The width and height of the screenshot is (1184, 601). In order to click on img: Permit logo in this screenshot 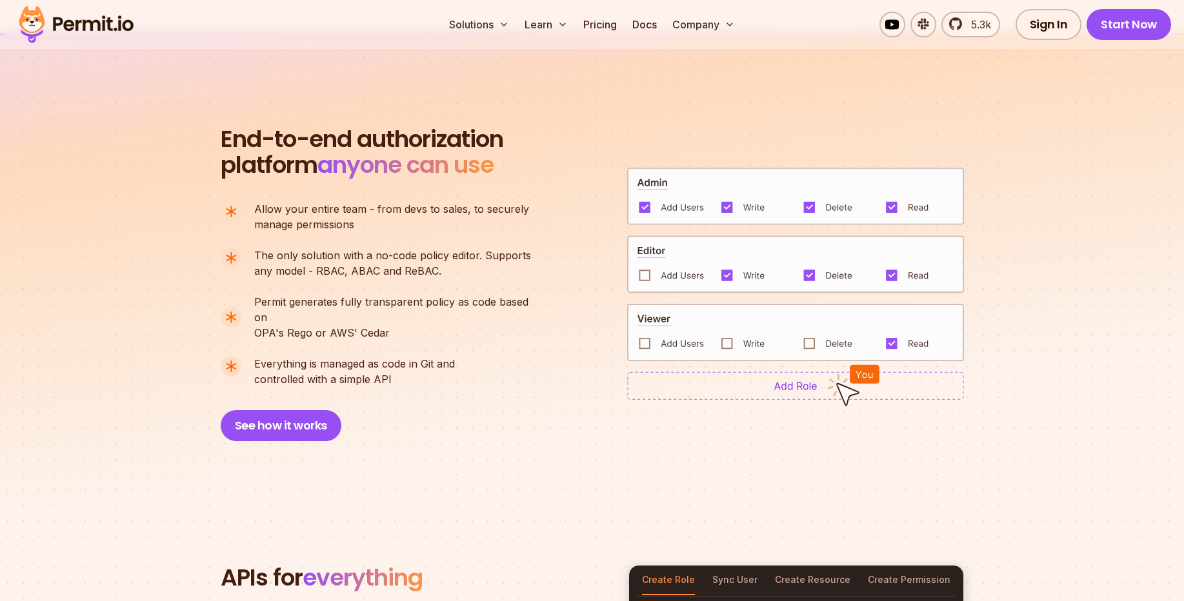, I will do `click(76, 25)`.